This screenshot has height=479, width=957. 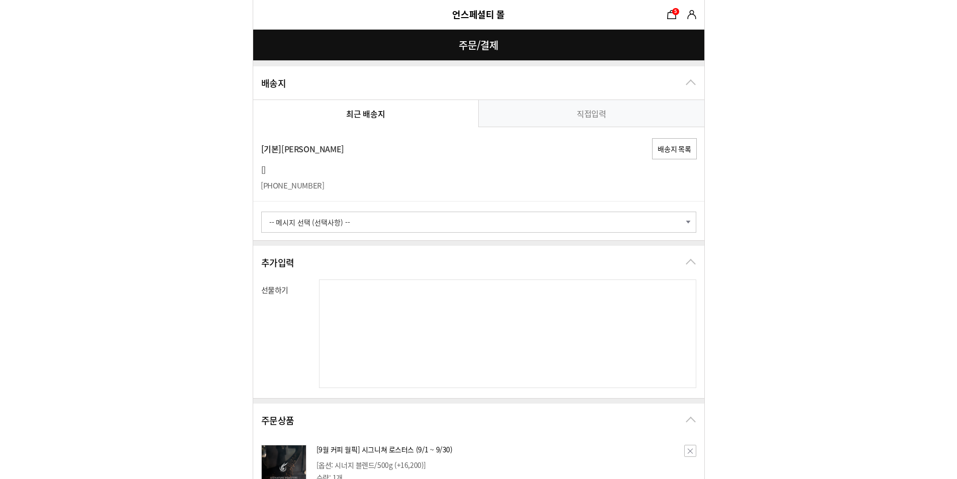 I want to click on button: 배송지 목록, so click(x=674, y=149).